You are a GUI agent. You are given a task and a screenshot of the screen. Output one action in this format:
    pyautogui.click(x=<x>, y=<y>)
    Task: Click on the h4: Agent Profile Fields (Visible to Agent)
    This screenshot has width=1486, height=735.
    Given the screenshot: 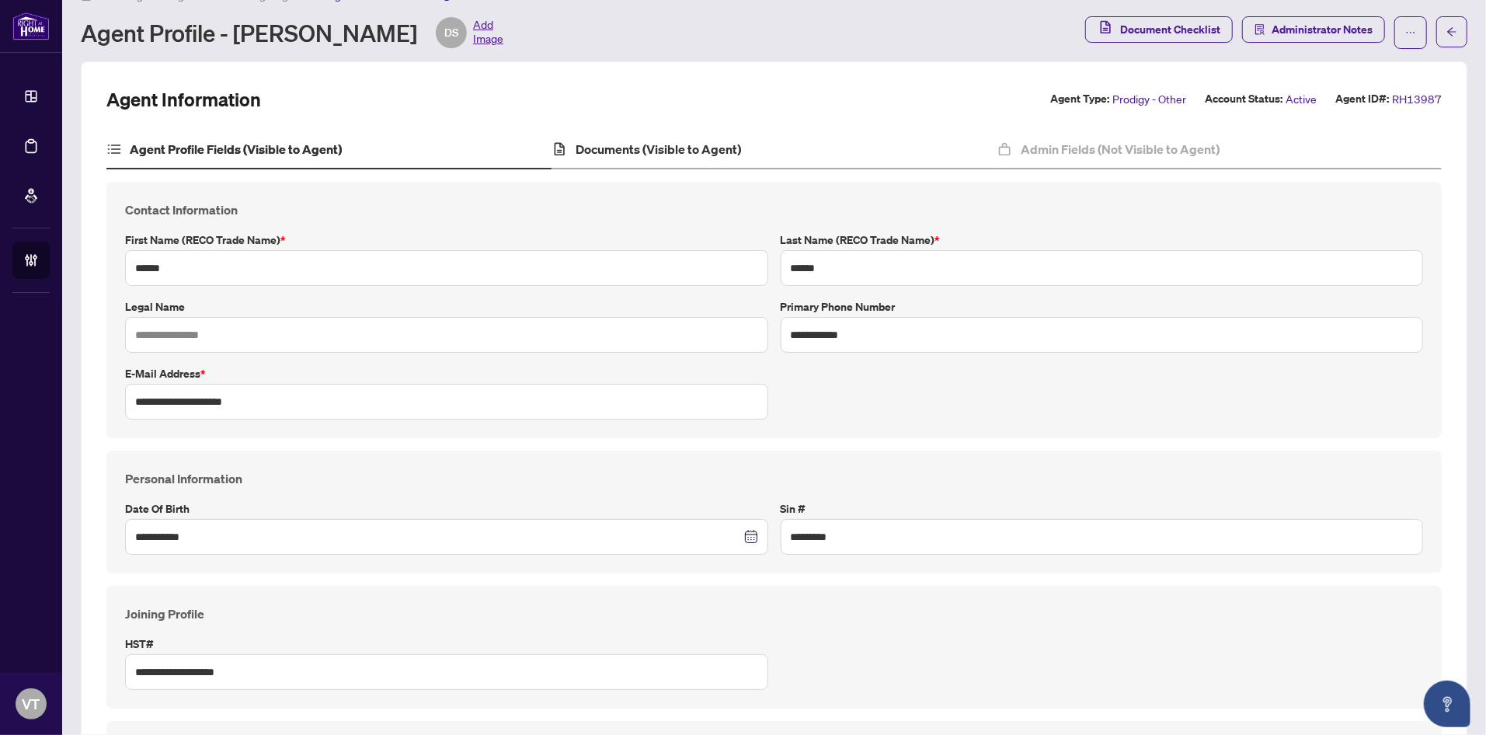 What is the action you would take?
    pyautogui.click(x=235, y=149)
    